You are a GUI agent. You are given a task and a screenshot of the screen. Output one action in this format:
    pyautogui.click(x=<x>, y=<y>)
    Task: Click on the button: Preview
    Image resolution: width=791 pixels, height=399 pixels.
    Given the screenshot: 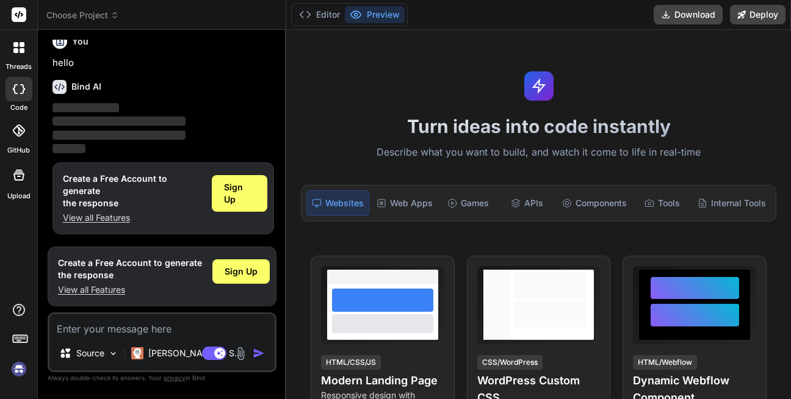 What is the action you would take?
    pyautogui.click(x=375, y=15)
    